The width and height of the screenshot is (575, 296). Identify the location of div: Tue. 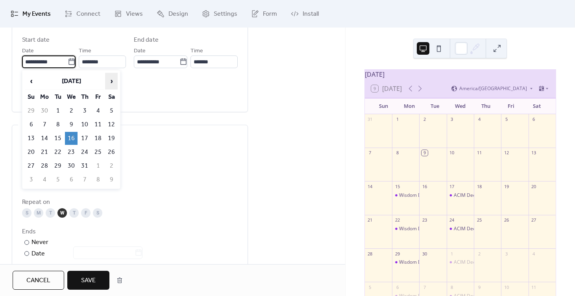
(435, 106).